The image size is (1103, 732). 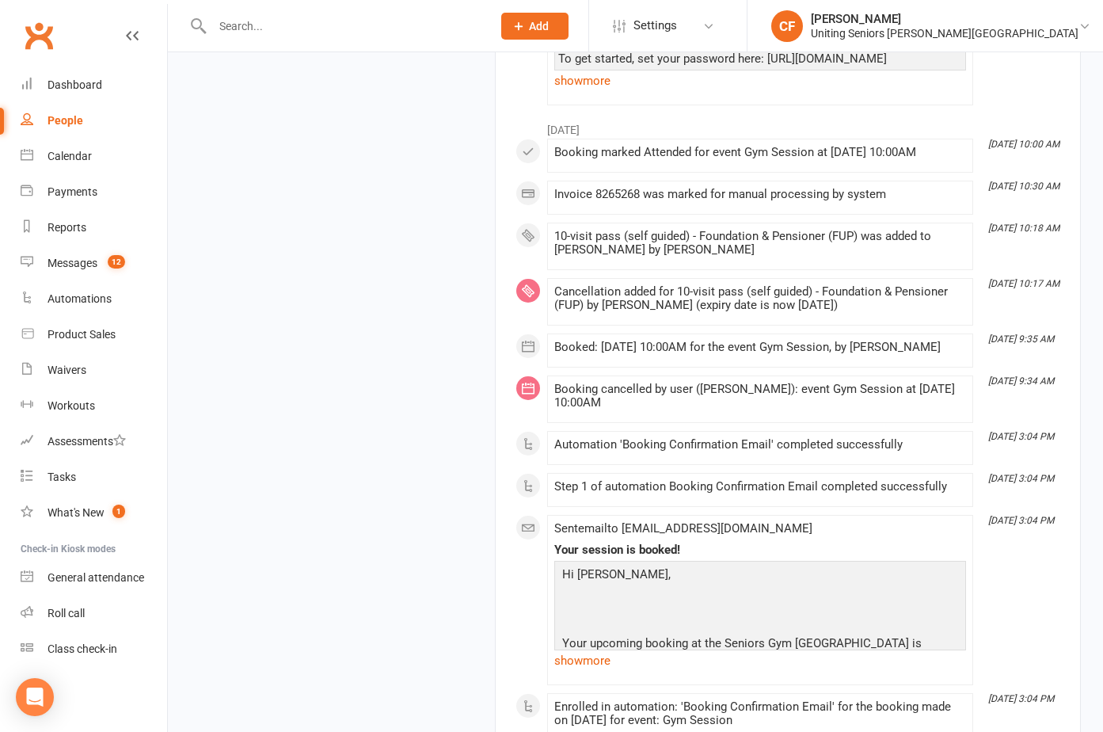 What do you see at coordinates (79, 298) in the screenshot?
I see `div: Automations` at bounding box center [79, 298].